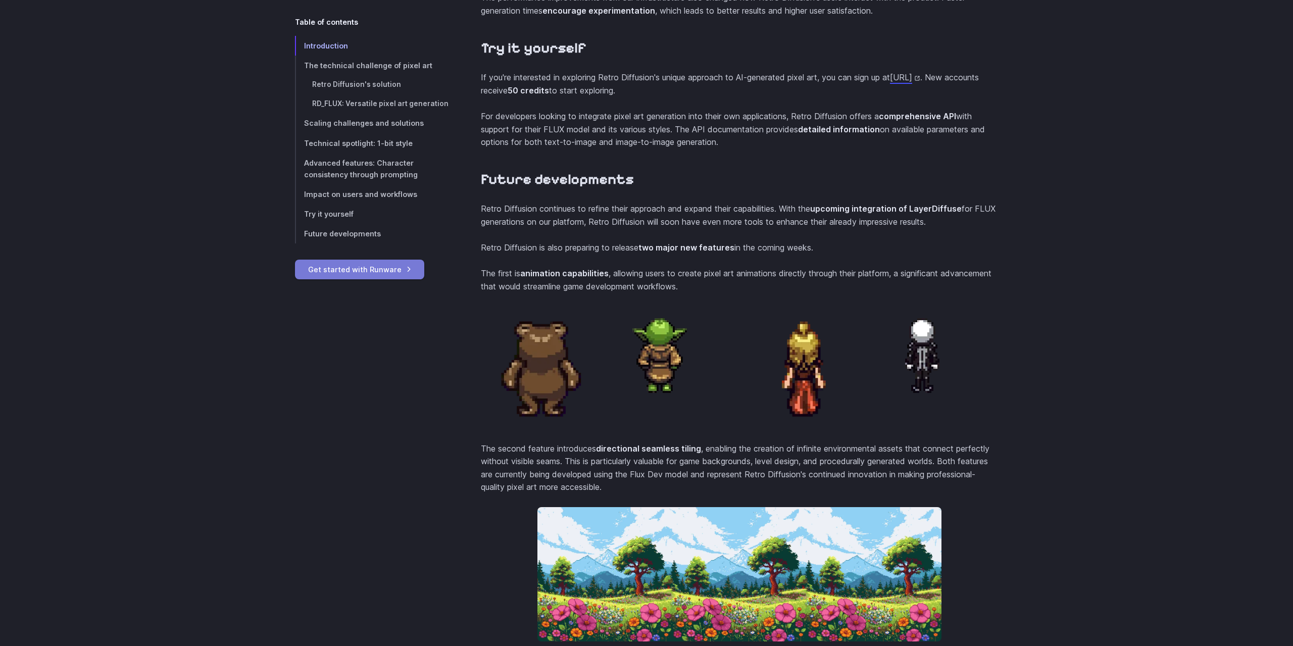 The image size is (1293, 646). Describe the element at coordinates (739, 129) in the screenshot. I see `p: For developers looking to integrate pixel art generation into their own applications, Retro Diffu...` at that location.